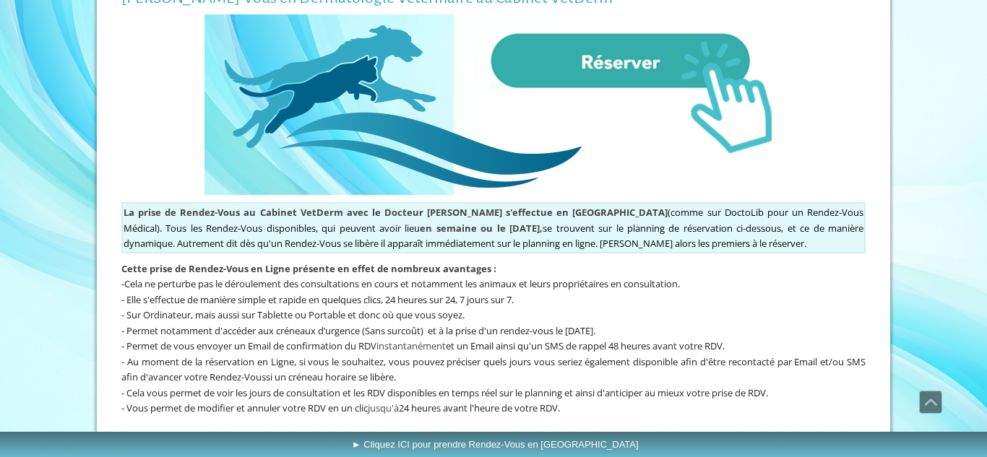  I want to click on span: sur DoctoLib pour un Rendez-Vous Médical). Tous les Rendez-Vous disponibles, qui peuvent avoir lieu, so click(494, 220).